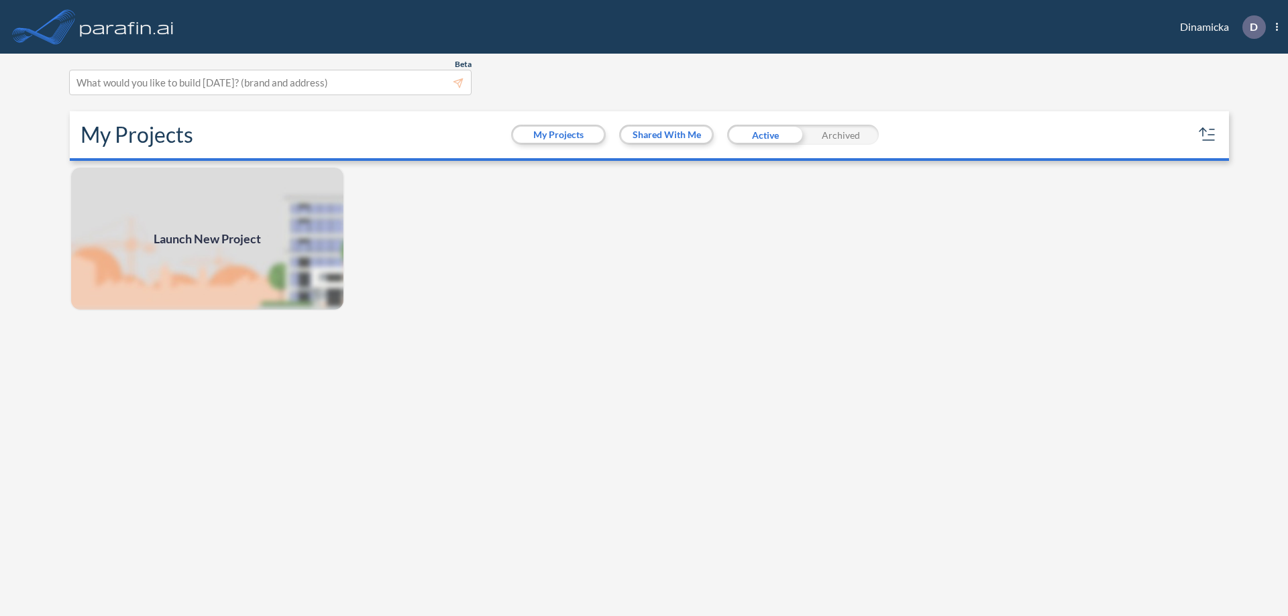 This screenshot has width=1288, height=616. I want to click on button: sort, so click(1207, 135).